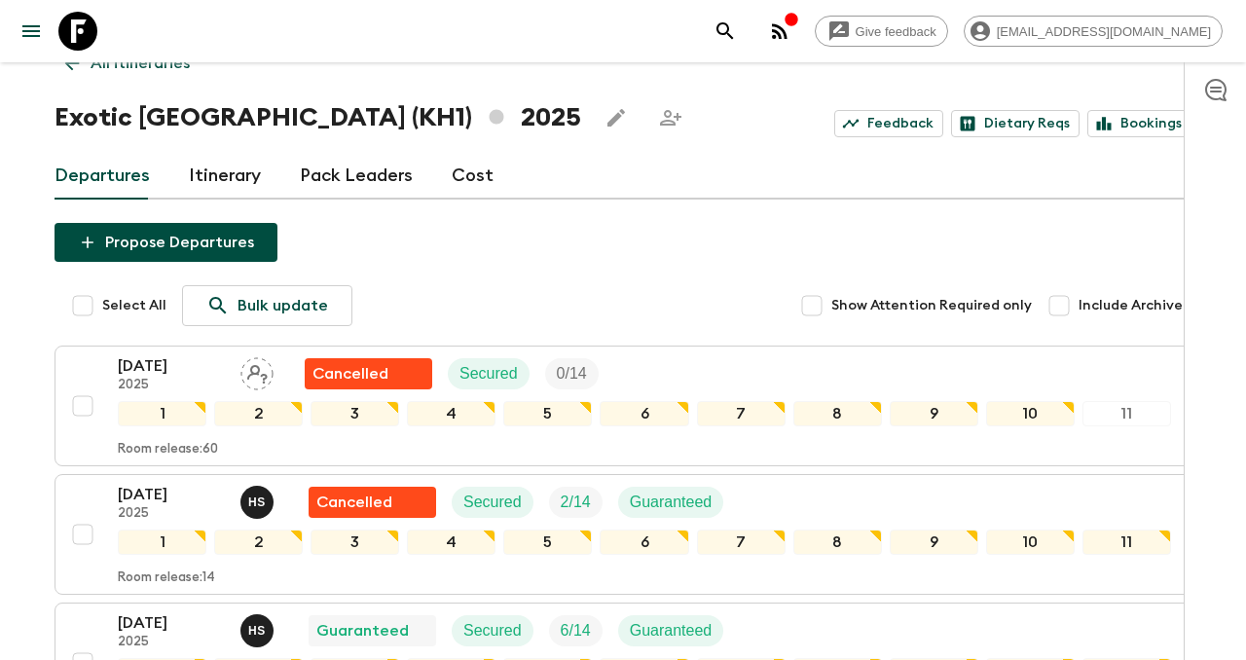 This screenshot has height=660, width=1246. Describe the element at coordinates (102, 176) in the screenshot. I see `a: Departures` at that location.